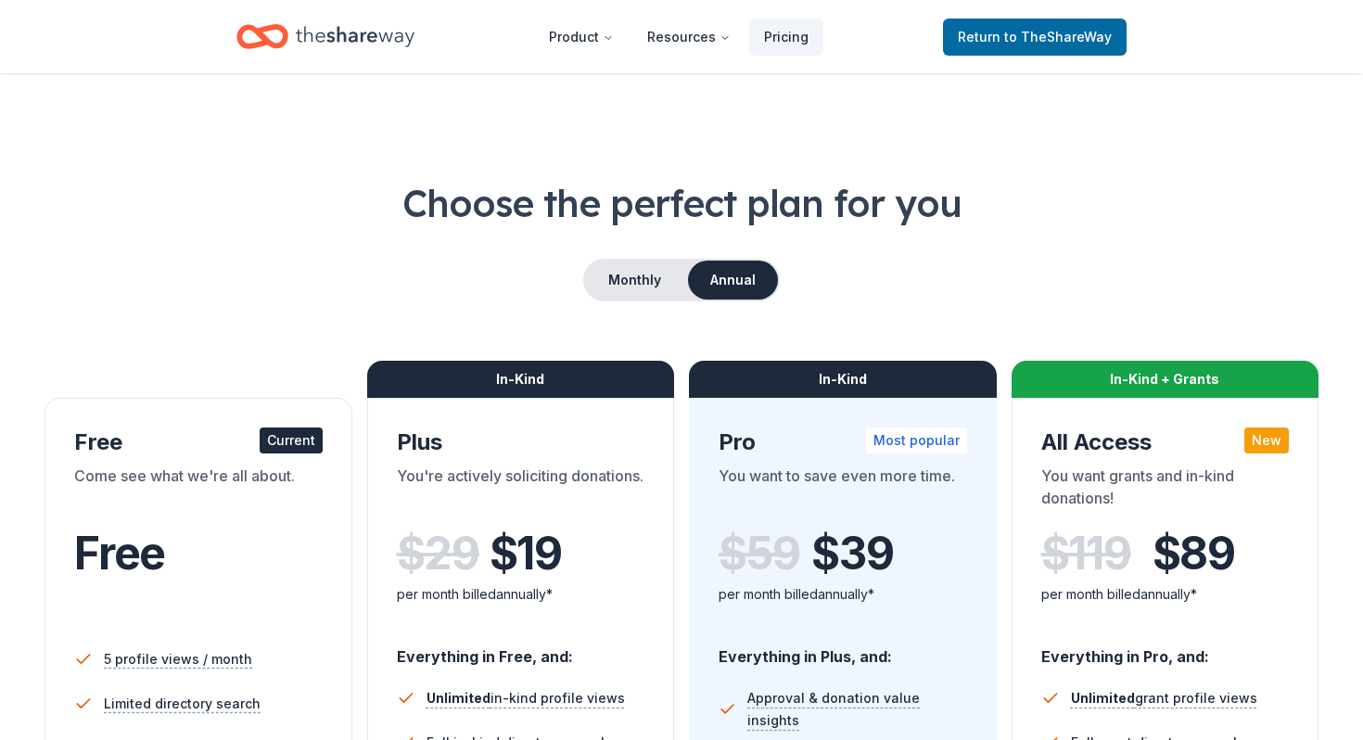 This screenshot has height=740, width=1363. Describe the element at coordinates (526, 697) in the screenshot. I see `span: in-kind profile views` at that location.